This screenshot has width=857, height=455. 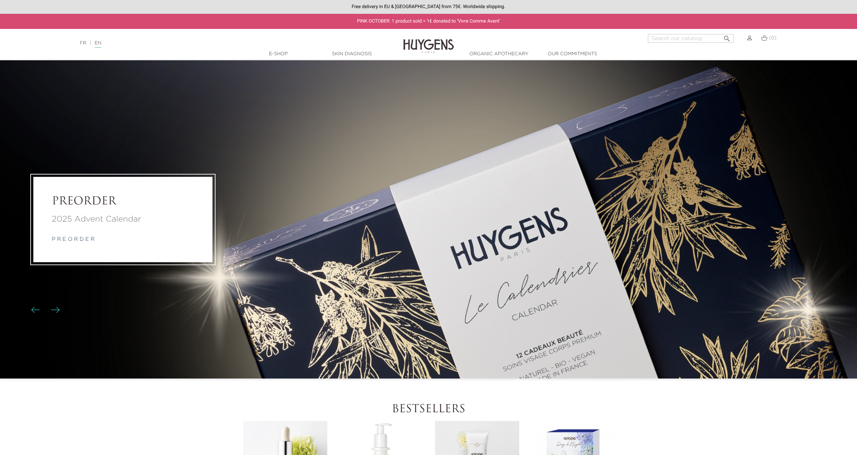 I want to click on h2: Bestsellers, so click(x=429, y=410).